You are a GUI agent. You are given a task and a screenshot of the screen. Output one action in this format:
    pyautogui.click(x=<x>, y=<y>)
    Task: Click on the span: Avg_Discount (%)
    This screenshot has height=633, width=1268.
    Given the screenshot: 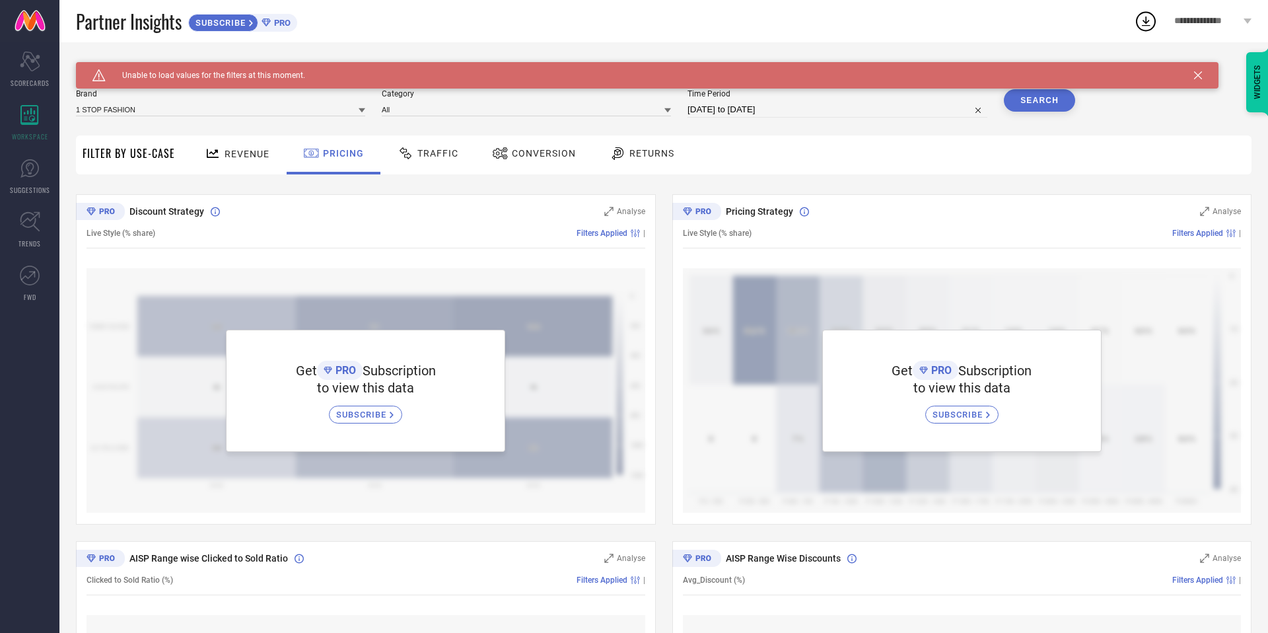 What is the action you would take?
    pyautogui.click(x=714, y=580)
    